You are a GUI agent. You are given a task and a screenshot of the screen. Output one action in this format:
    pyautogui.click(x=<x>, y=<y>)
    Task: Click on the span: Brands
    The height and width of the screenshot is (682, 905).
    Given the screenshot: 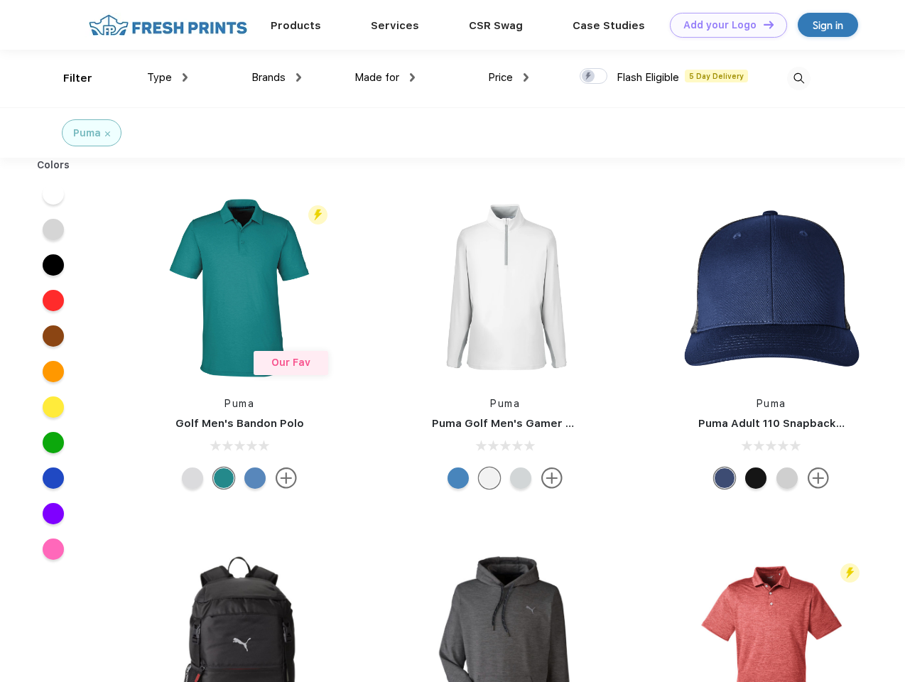 What is the action you would take?
    pyautogui.click(x=269, y=77)
    